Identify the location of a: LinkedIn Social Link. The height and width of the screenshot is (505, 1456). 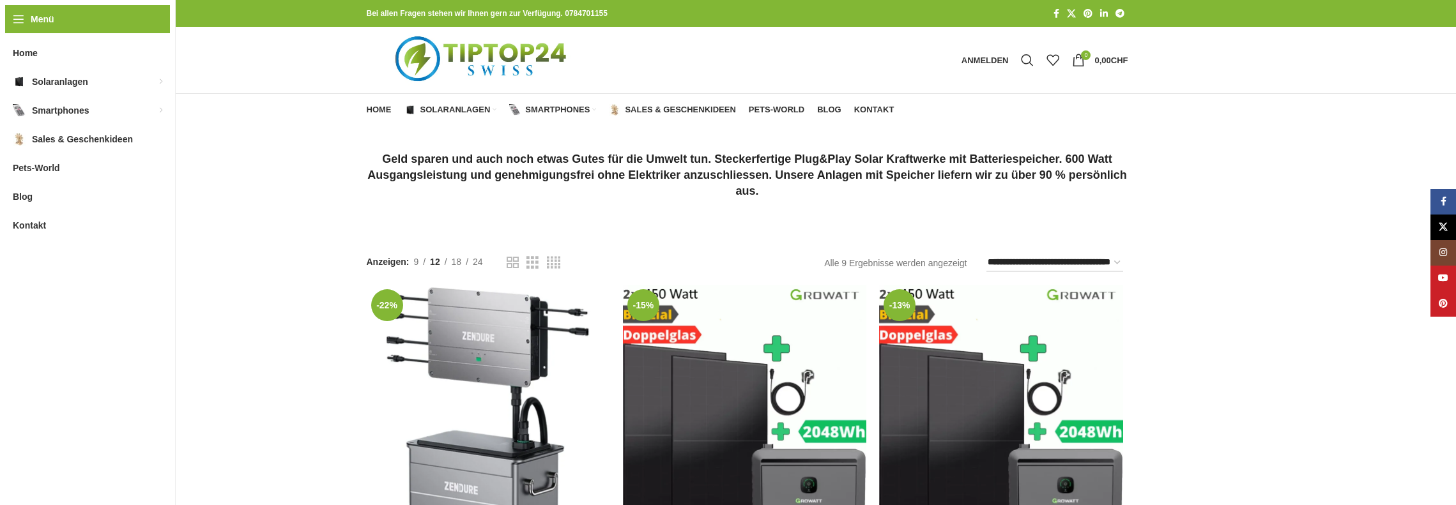
(1104, 13).